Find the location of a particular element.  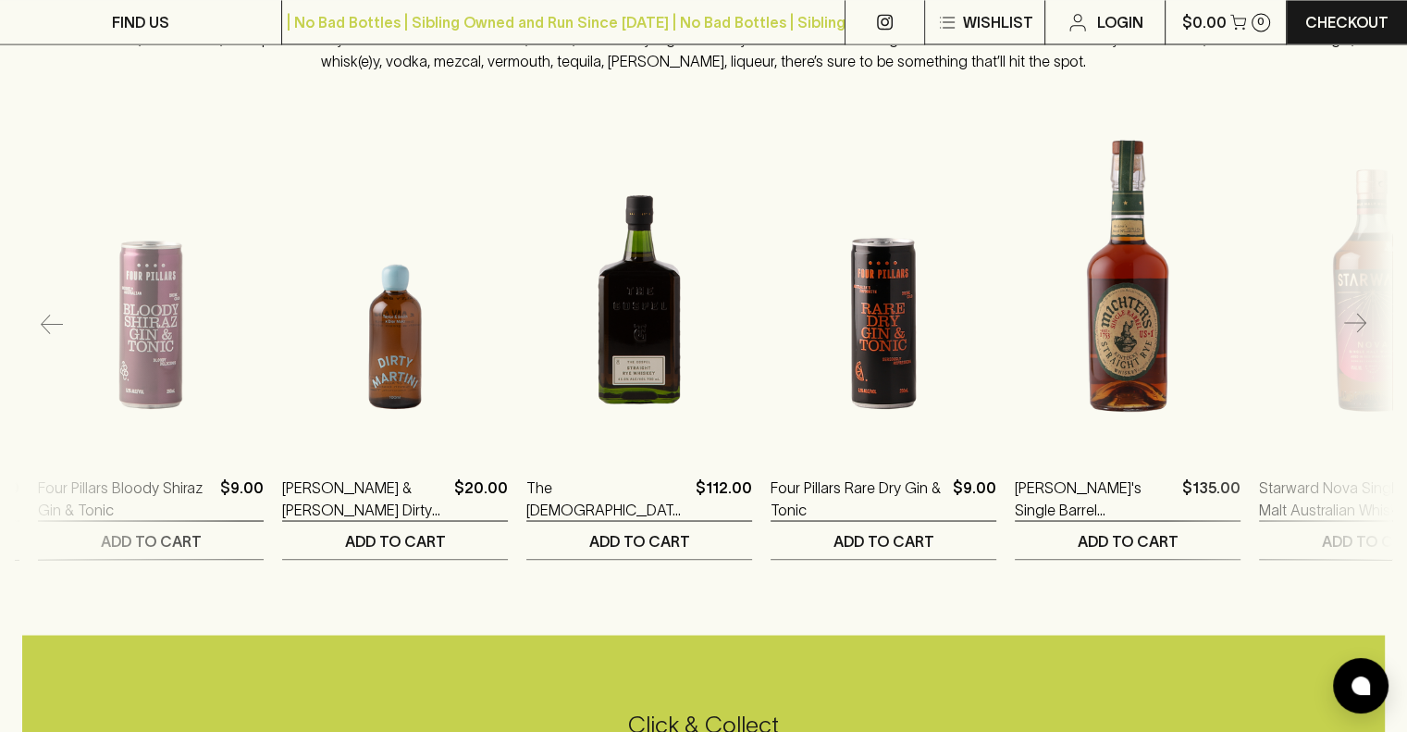

p: Checkout is located at coordinates (1347, 22).